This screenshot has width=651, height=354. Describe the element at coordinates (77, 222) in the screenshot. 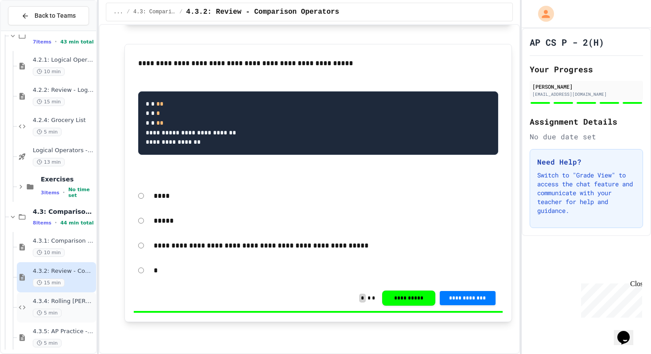

I see `span: 44 min total` at that location.